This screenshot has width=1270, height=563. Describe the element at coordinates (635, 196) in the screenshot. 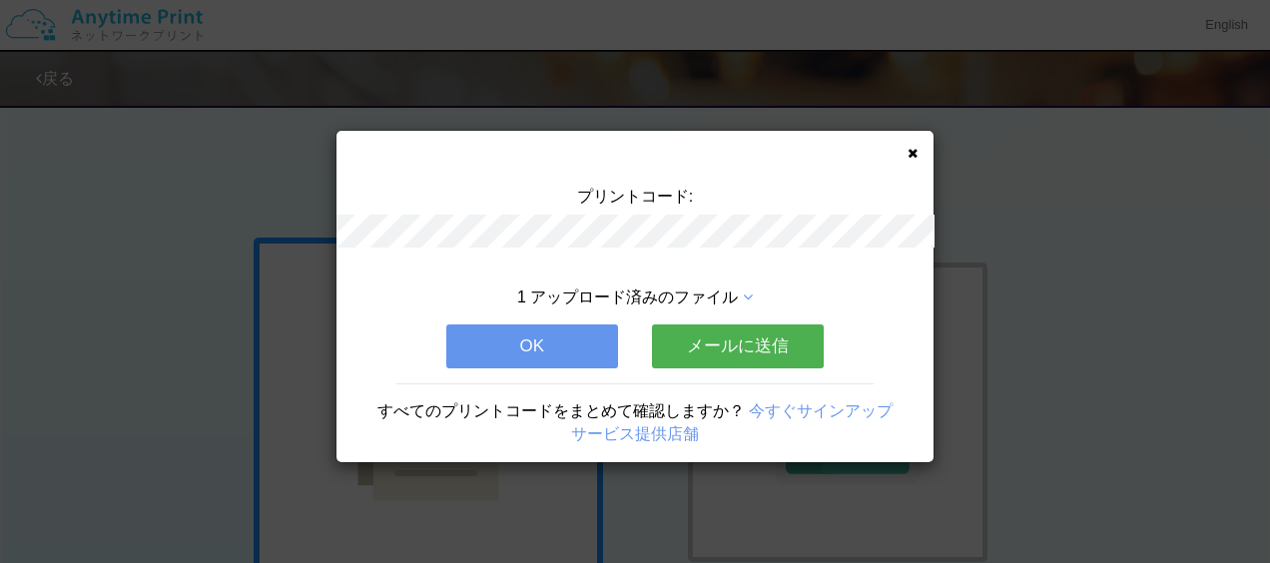

I see `span: プリントコード:` at that location.